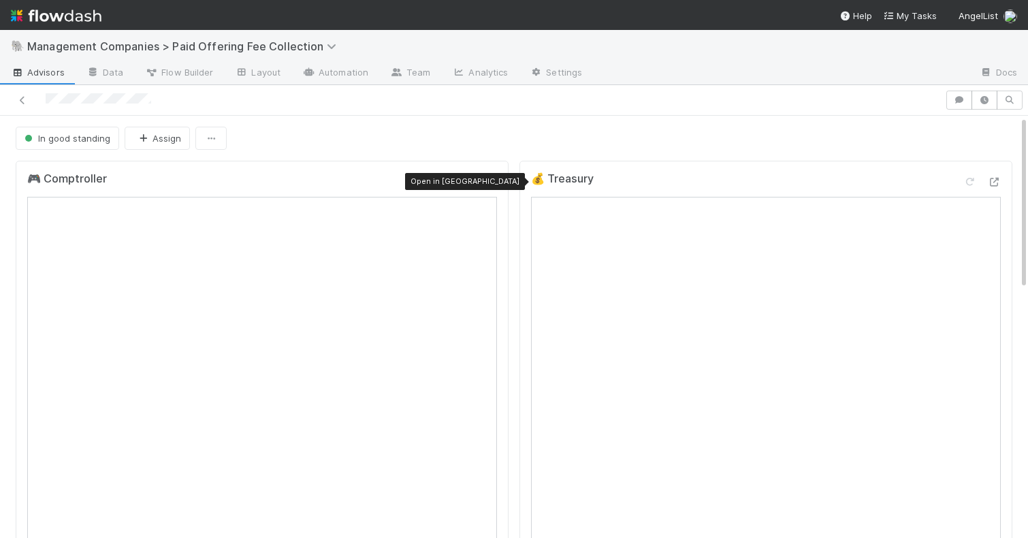 The height and width of the screenshot is (538, 1028). I want to click on a: Team, so click(410, 73).